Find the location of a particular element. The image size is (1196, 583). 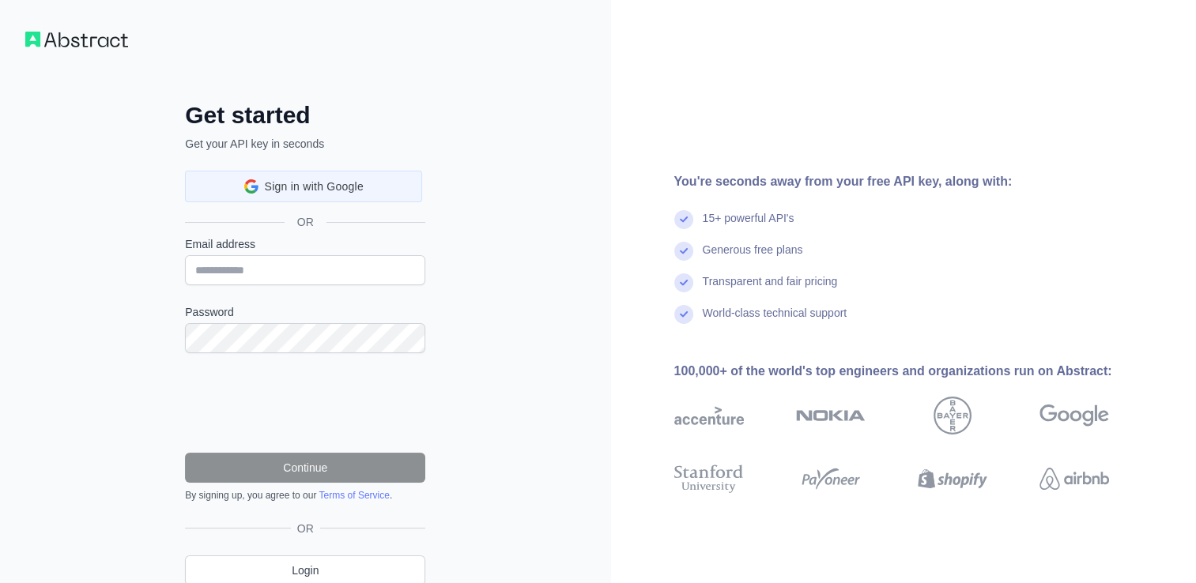

div: Transparent and fair pricing is located at coordinates (770, 289).